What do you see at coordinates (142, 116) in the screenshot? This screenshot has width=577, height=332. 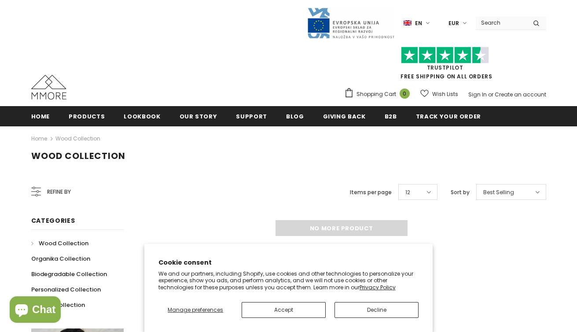 I see `a: Lookbook` at bounding box center [142, 116].